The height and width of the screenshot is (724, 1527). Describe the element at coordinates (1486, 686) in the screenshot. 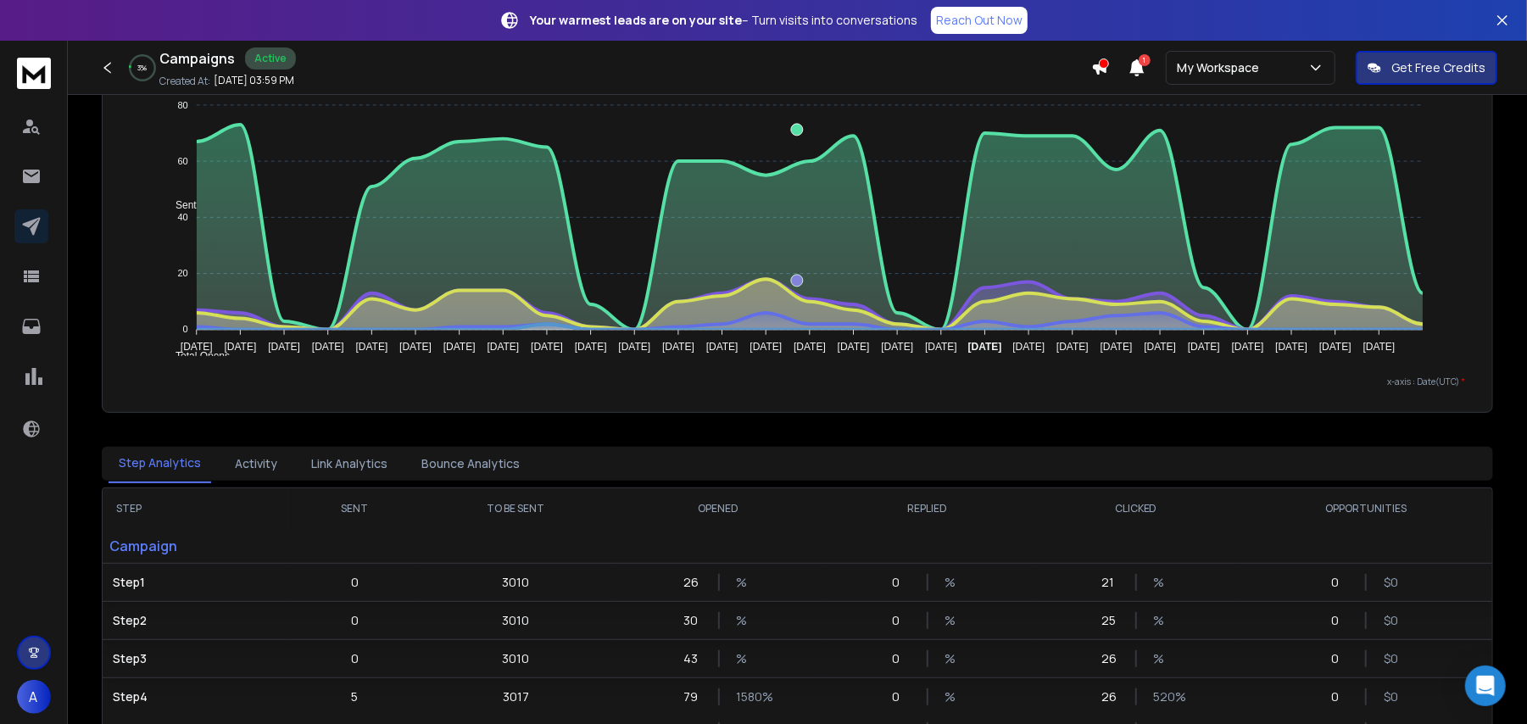

I see `div: Open Intercom Messenger` at that location.